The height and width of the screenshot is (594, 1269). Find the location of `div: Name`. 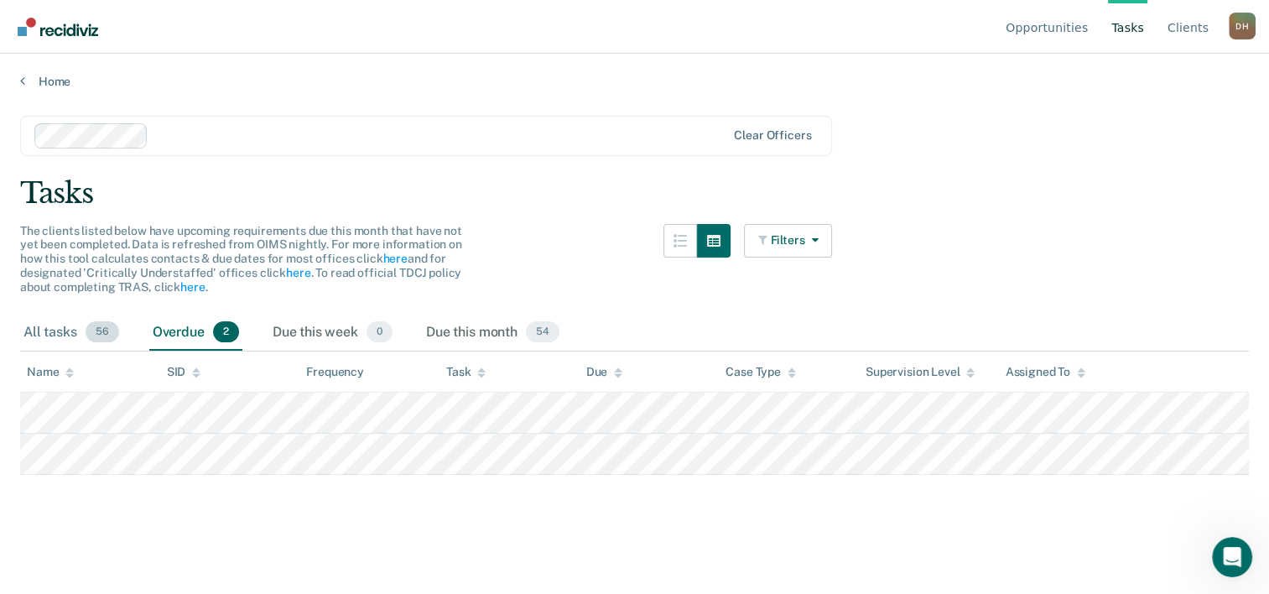

div: Name is located at coordinates (50, 372).